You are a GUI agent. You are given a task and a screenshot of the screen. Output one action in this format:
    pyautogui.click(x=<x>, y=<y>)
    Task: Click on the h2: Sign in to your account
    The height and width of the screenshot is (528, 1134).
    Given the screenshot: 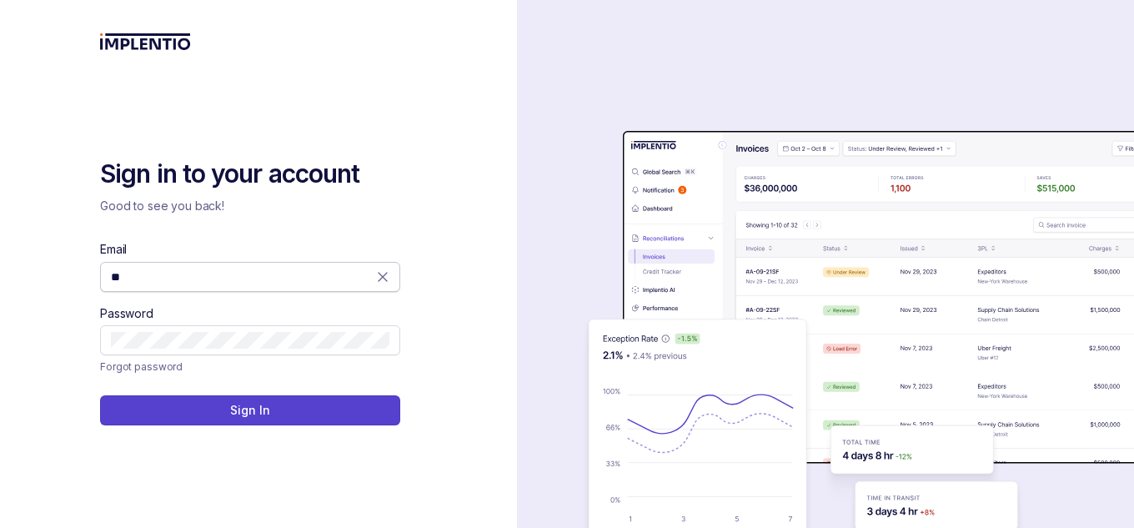 What is the action you would take?
    pyautogui.click(x=250, y=174)
    